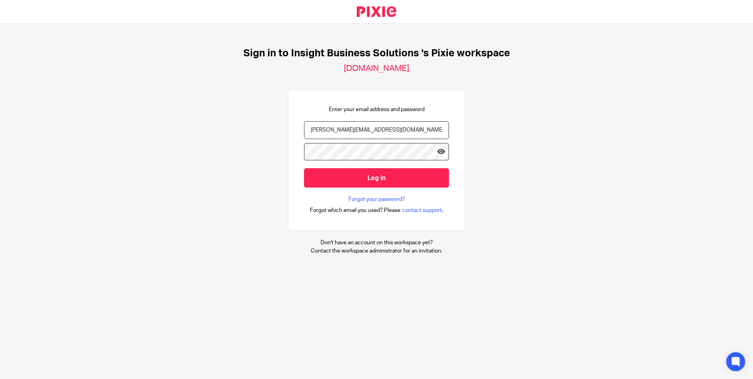  Describe the element at coordinates (377, 251) in the screenshot. I see `p: Contact the workspace administrator for an invitation.` at that location.